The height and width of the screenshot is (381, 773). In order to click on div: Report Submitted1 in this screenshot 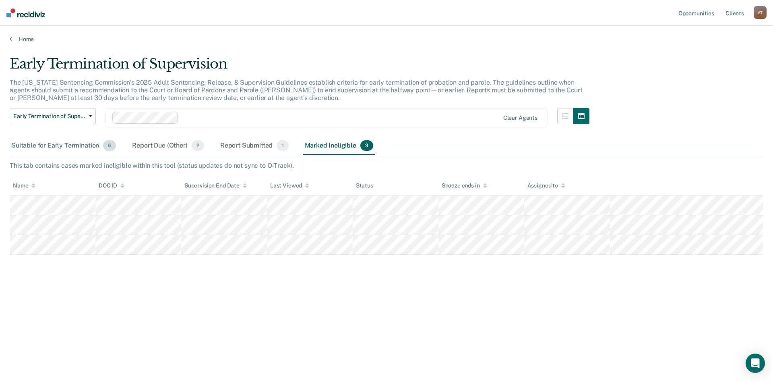, I will do `click(254, 146)`.